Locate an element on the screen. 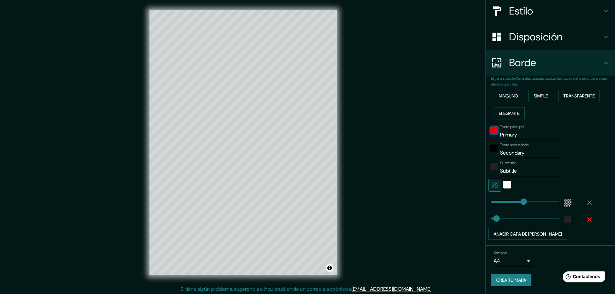  font: A4 is located at coordinates (497, 261).